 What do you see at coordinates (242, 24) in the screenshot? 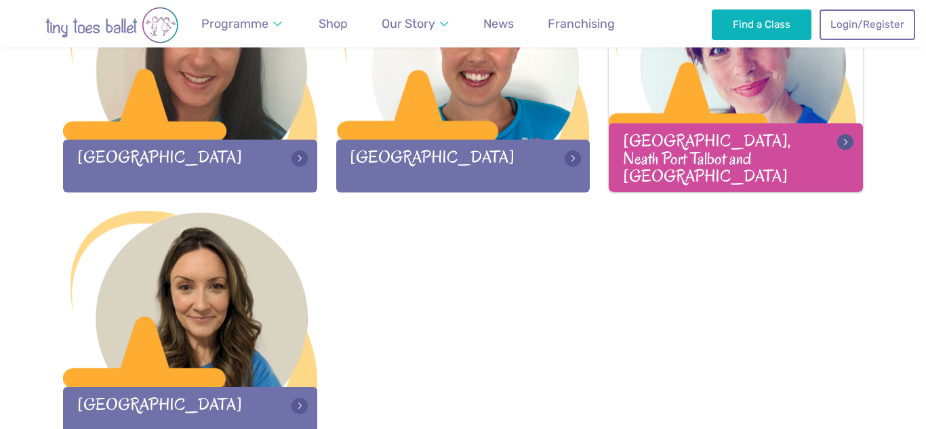
I see `a: Programme` at bounding box center [242, 24].